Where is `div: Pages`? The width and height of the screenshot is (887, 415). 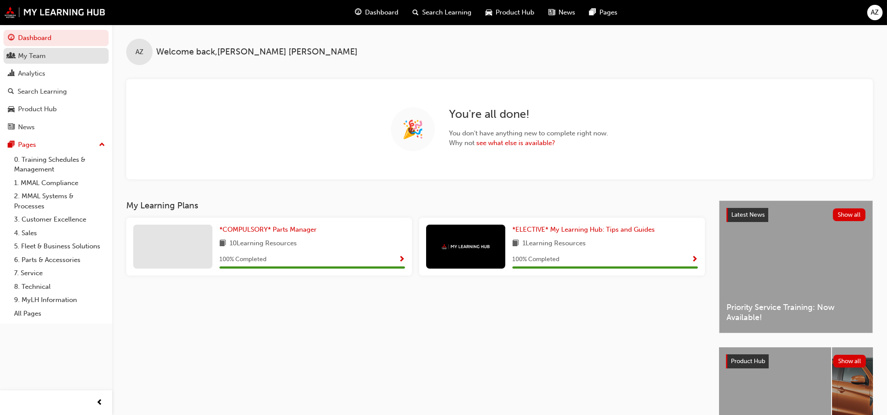 div: Pages is located at coordinates (27, 145).